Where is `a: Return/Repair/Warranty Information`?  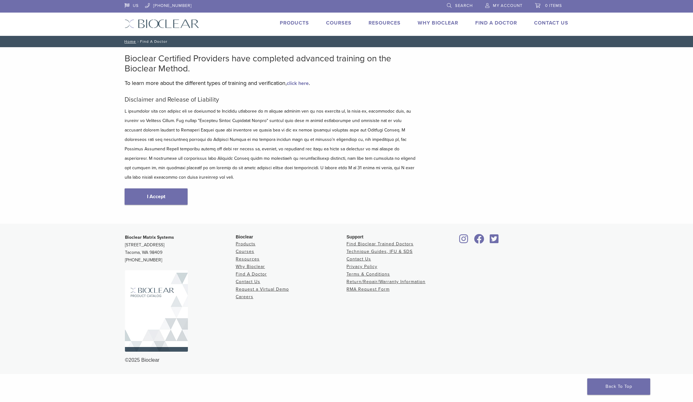 a: Return/Repair/Warranty Information is located at coordinates (386, 281).